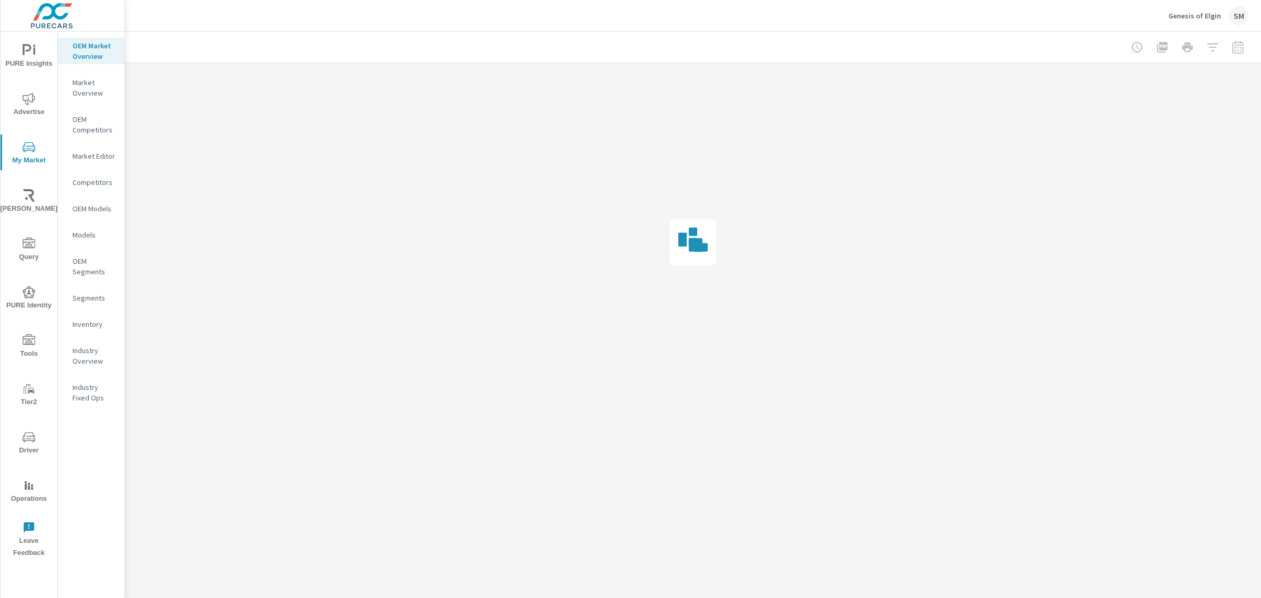  What do you see at coordinates (91, 235) in the screenshot?
I see `div: Models` at bounding box center [91, 235].